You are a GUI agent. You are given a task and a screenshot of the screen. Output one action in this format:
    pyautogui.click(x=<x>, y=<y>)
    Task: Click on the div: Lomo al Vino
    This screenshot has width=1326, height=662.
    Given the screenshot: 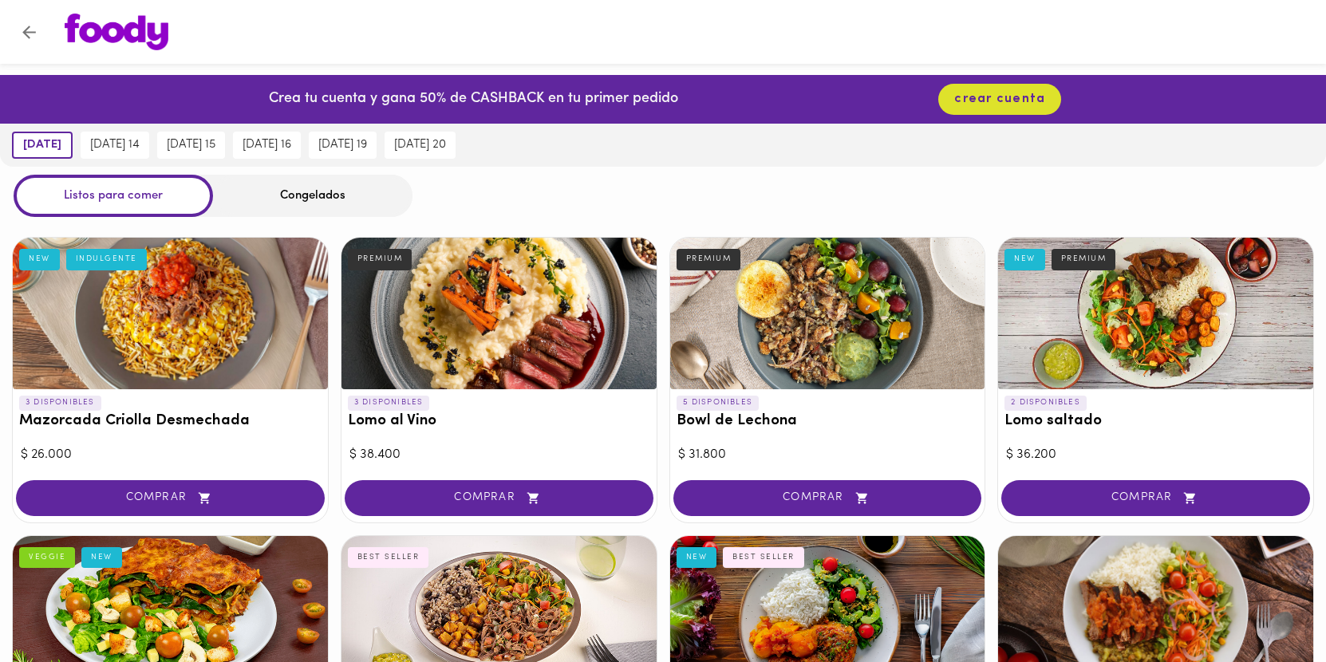 What is the action you would take?
    pyautogui.click(x=499, y=314)
    